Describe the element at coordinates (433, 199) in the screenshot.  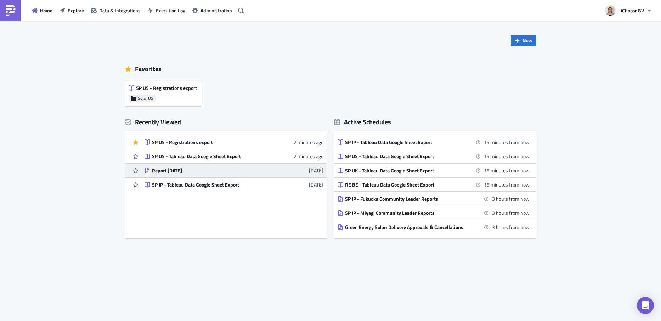
I see `a: SP JP - Fukuoka Community Leader Reports3 hours from now` at that location.